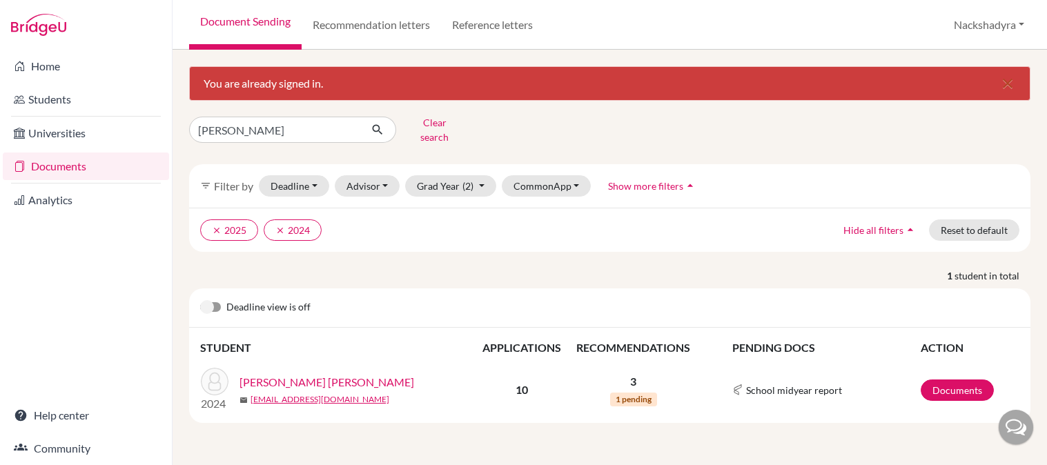  What do you see at coordinates (652, 186) in the screenshot?
I see `button: Show more filtersarrow_drop_up` at bounding box center [652, 186].